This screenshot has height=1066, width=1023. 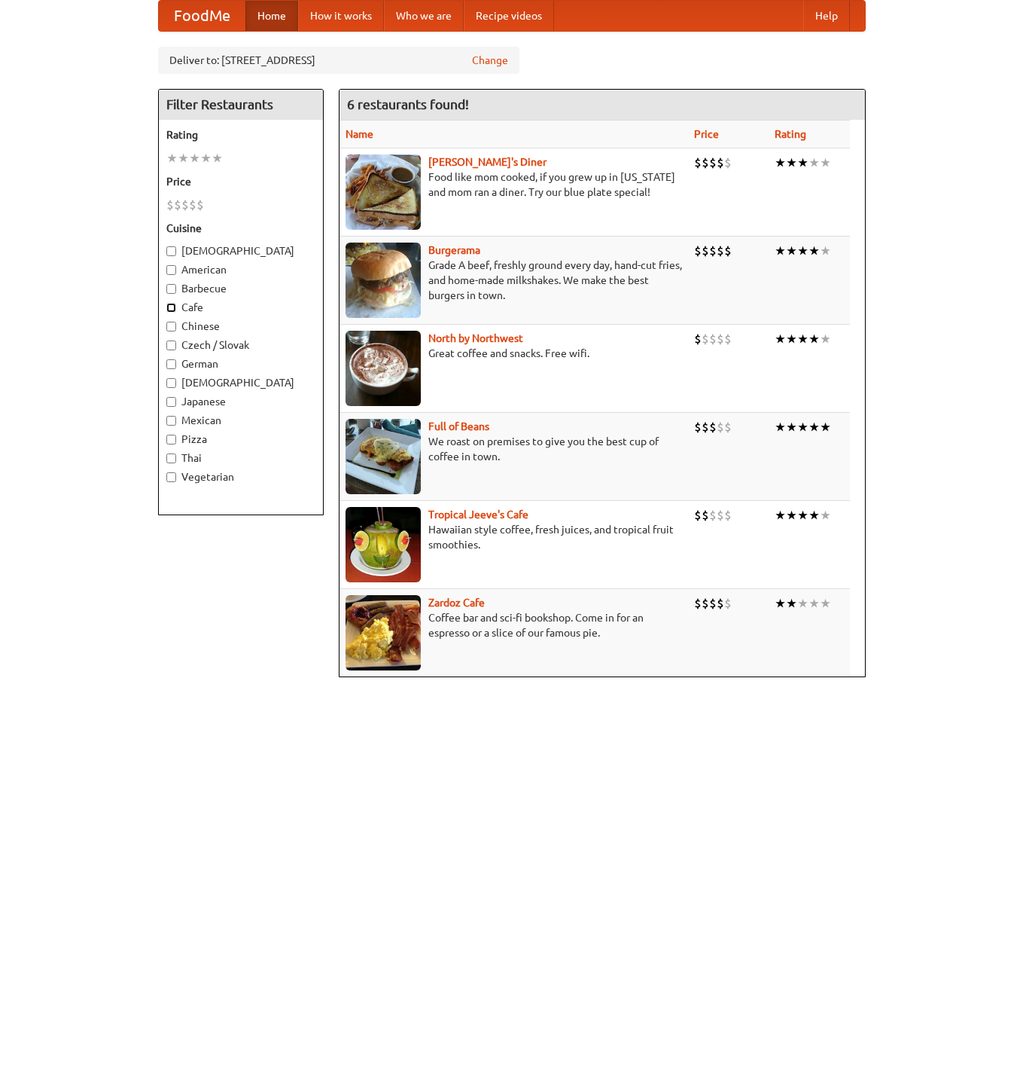 I want to click on label: Mexican, so click(x=241, y=420).